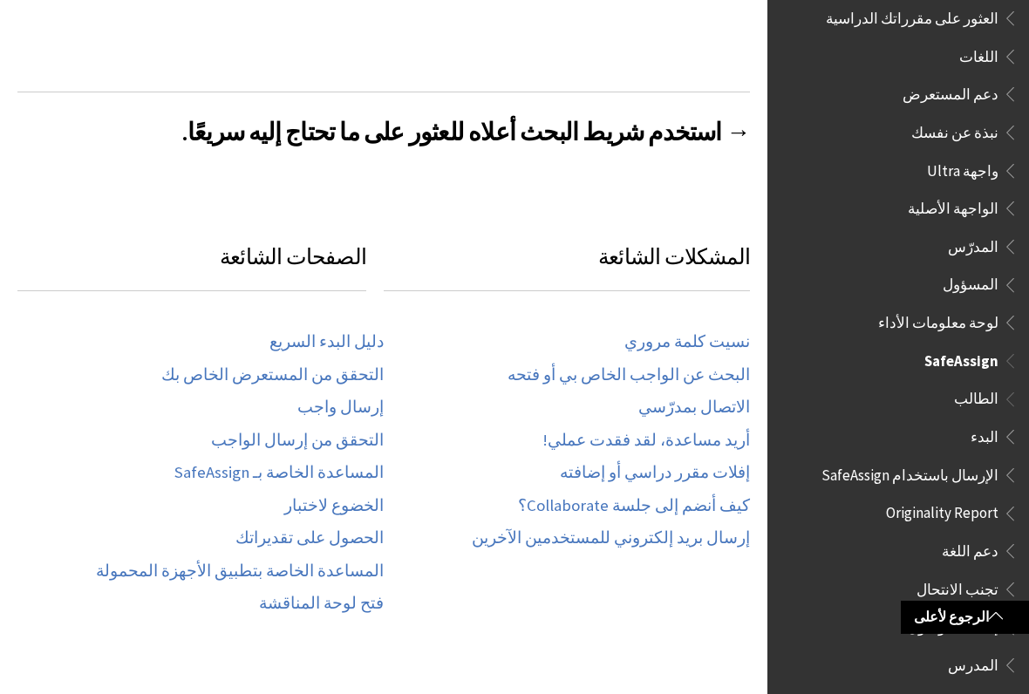  I want to click on span: الطالب, so click(976, 396).